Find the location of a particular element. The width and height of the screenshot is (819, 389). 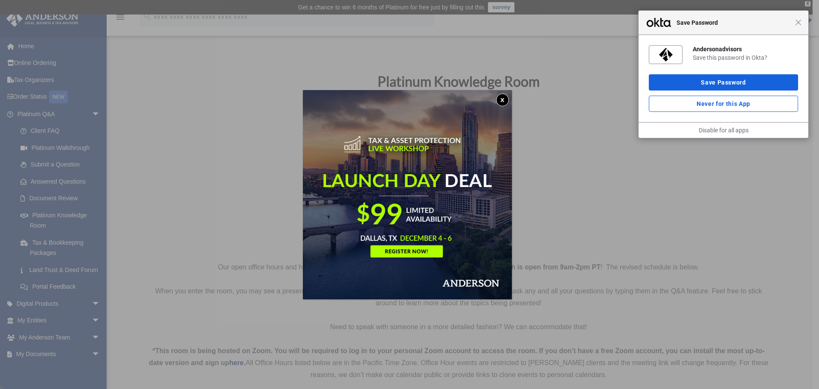

img: nr4NPwAAAAZJREFUAwAwEkJbZx1BKgAAAABJRU5ErkJggg== is located at coordinates (666, 55).